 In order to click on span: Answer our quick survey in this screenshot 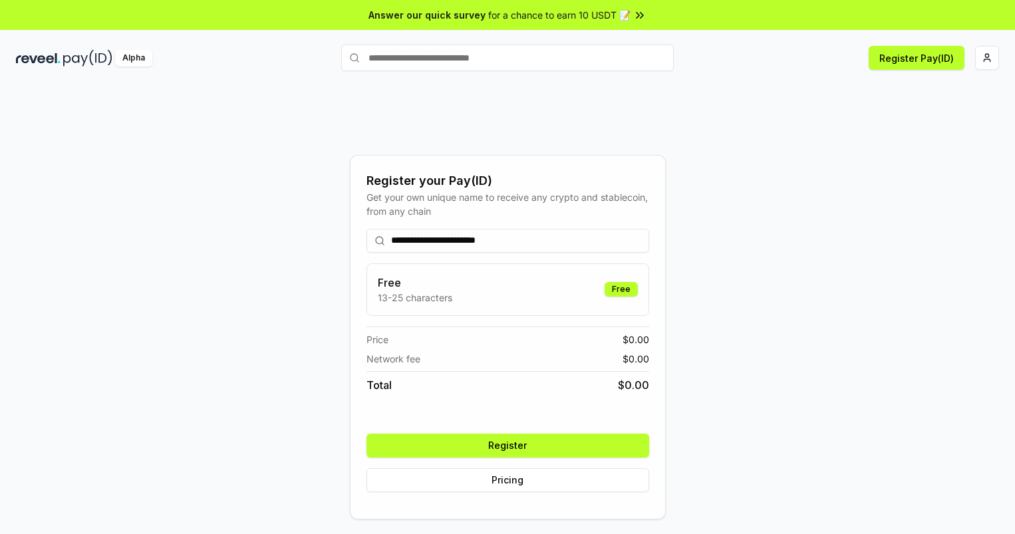, I will do `click(427, 15)`.